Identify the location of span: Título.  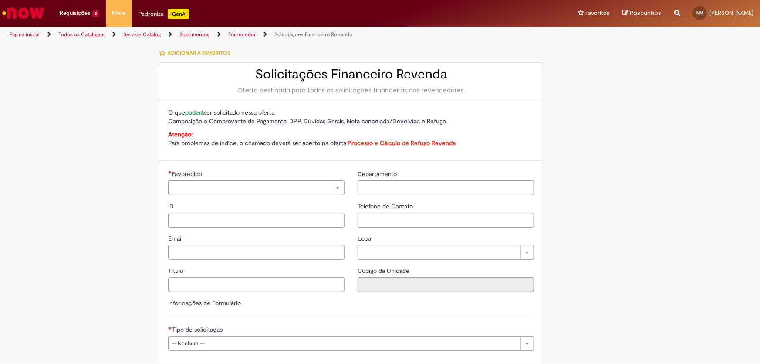
(176, 270).